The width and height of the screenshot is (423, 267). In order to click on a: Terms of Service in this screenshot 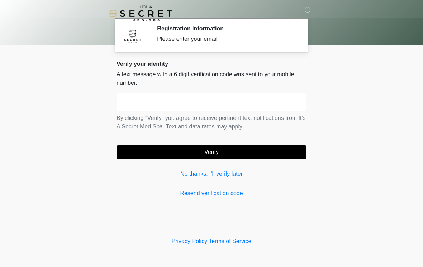, I will do `click(230, 241)`.